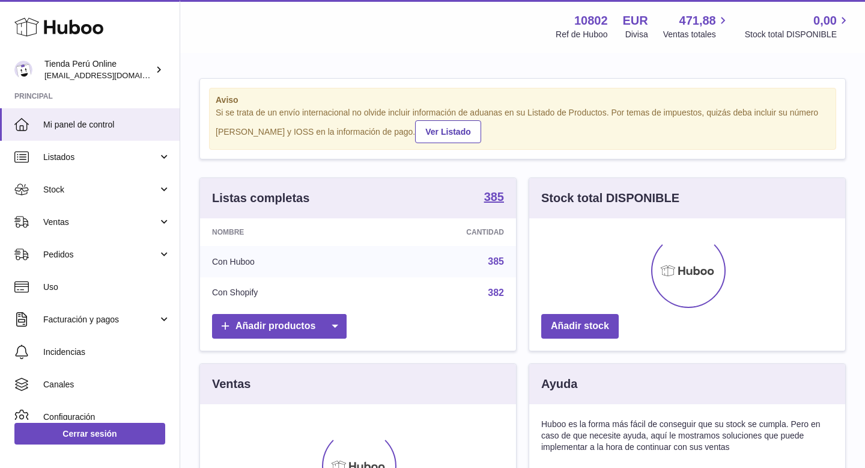  Describe the element at coordinates (825, 20) in the screenshot. I see `span: 0,00` at that location.